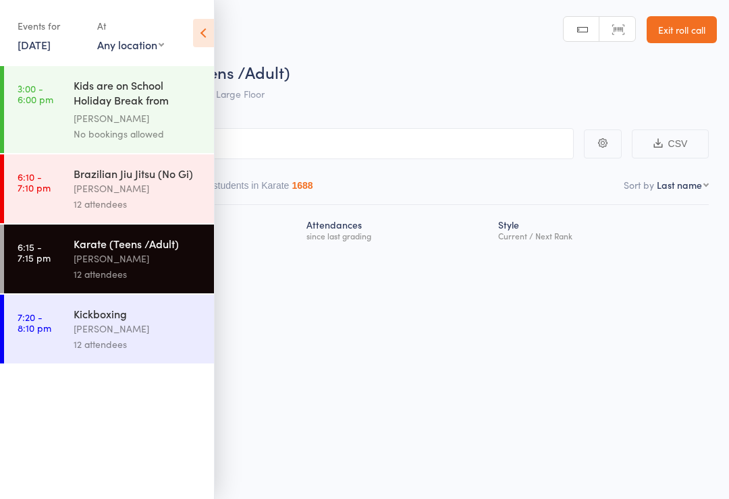 The width and height of the screenshot is (729, 499). I want to click on div: 1688, so click(302, 186).